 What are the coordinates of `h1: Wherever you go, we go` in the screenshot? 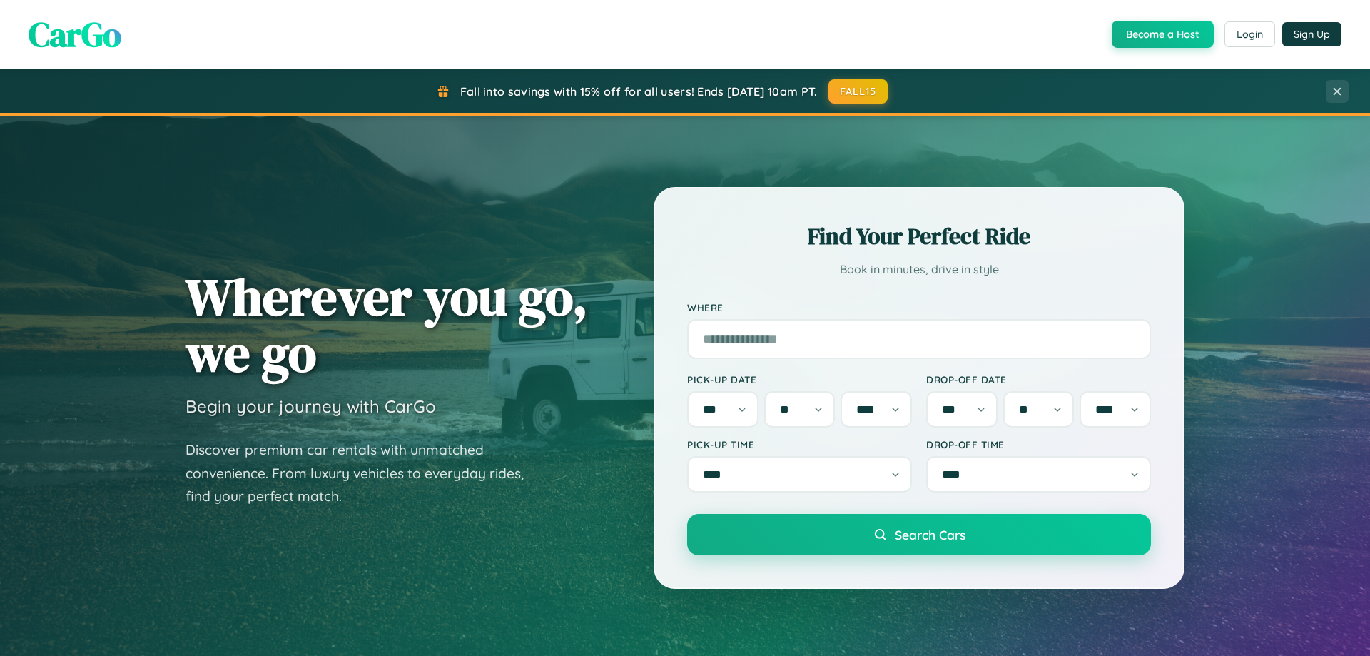 It's located at (387, 325).